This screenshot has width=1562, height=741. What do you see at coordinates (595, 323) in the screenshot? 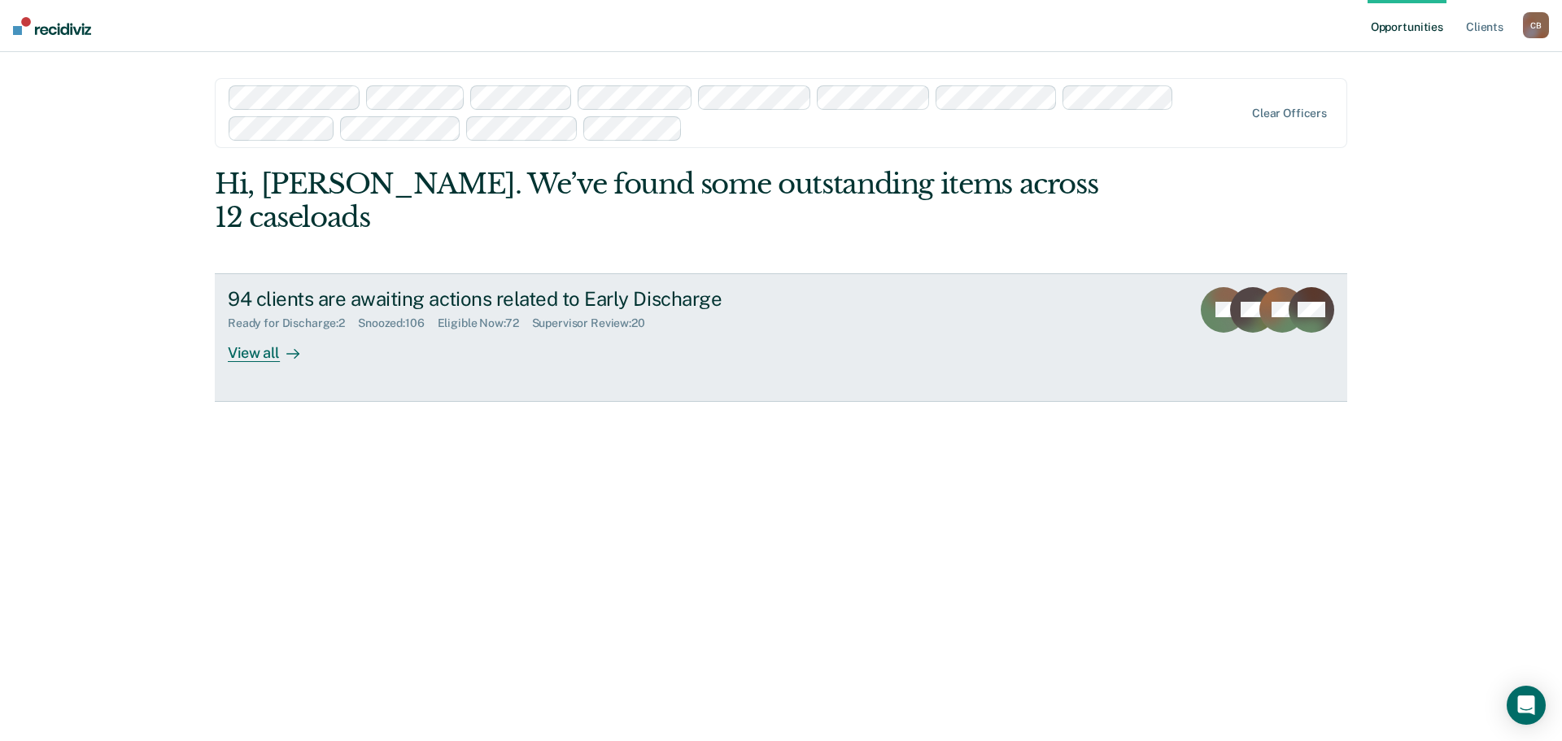
I see `div: Supervisor Review : 20` at bounding box center [595, 323].